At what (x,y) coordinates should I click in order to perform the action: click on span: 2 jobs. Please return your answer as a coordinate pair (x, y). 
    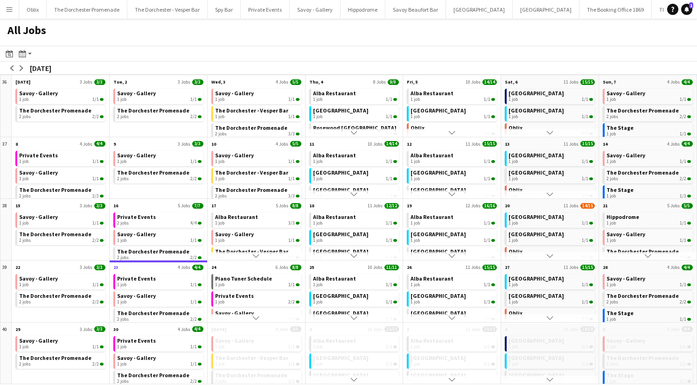
    Looking at the image, I should click on (123, 223).